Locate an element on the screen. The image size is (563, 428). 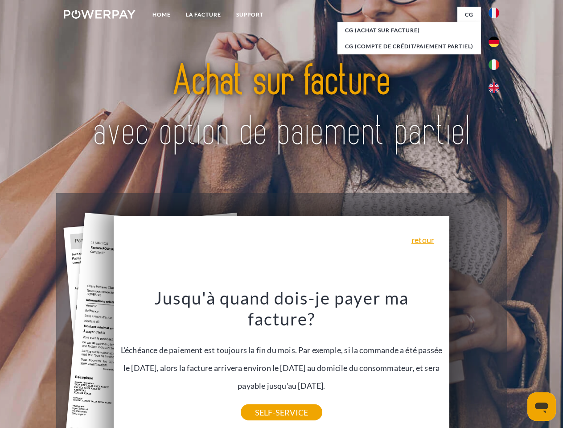
a: CG (Compte de crédit/paiement partiel) is located at coordinates (409, 46).